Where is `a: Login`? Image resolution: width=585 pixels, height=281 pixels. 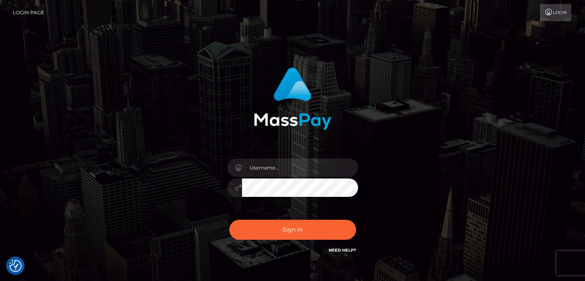
a: Login is located at coordinates (556, 13).